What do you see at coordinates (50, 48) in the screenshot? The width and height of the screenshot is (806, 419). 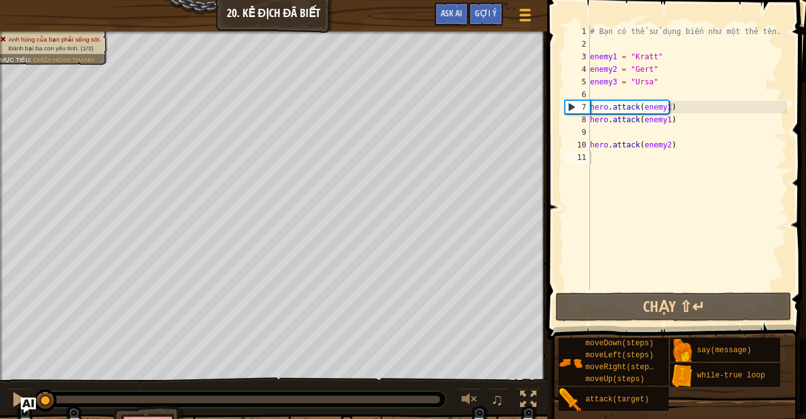 I see `span: Đánh bại ba con yêu tinh. (1/3)` at bounding box center [50, 48].